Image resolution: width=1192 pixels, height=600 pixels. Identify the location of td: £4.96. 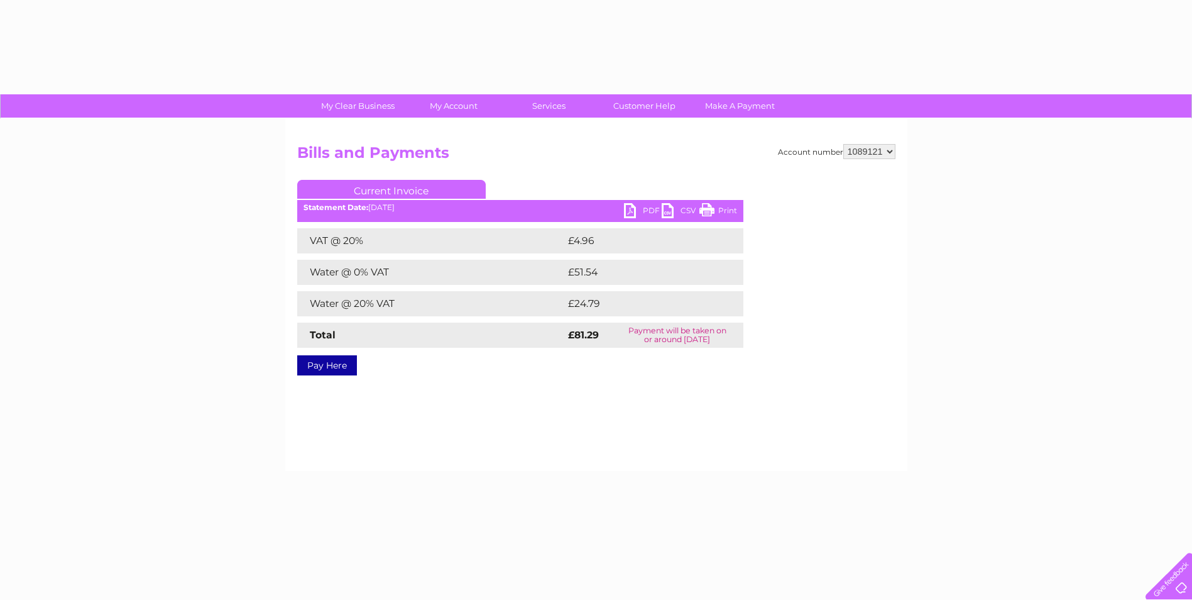
(640, 241).